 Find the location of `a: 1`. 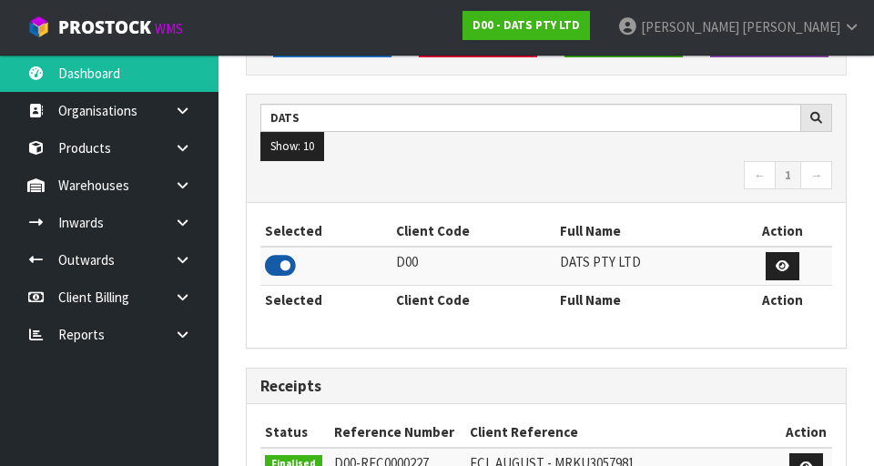

a: 1 is located at coordinates (788, 176).